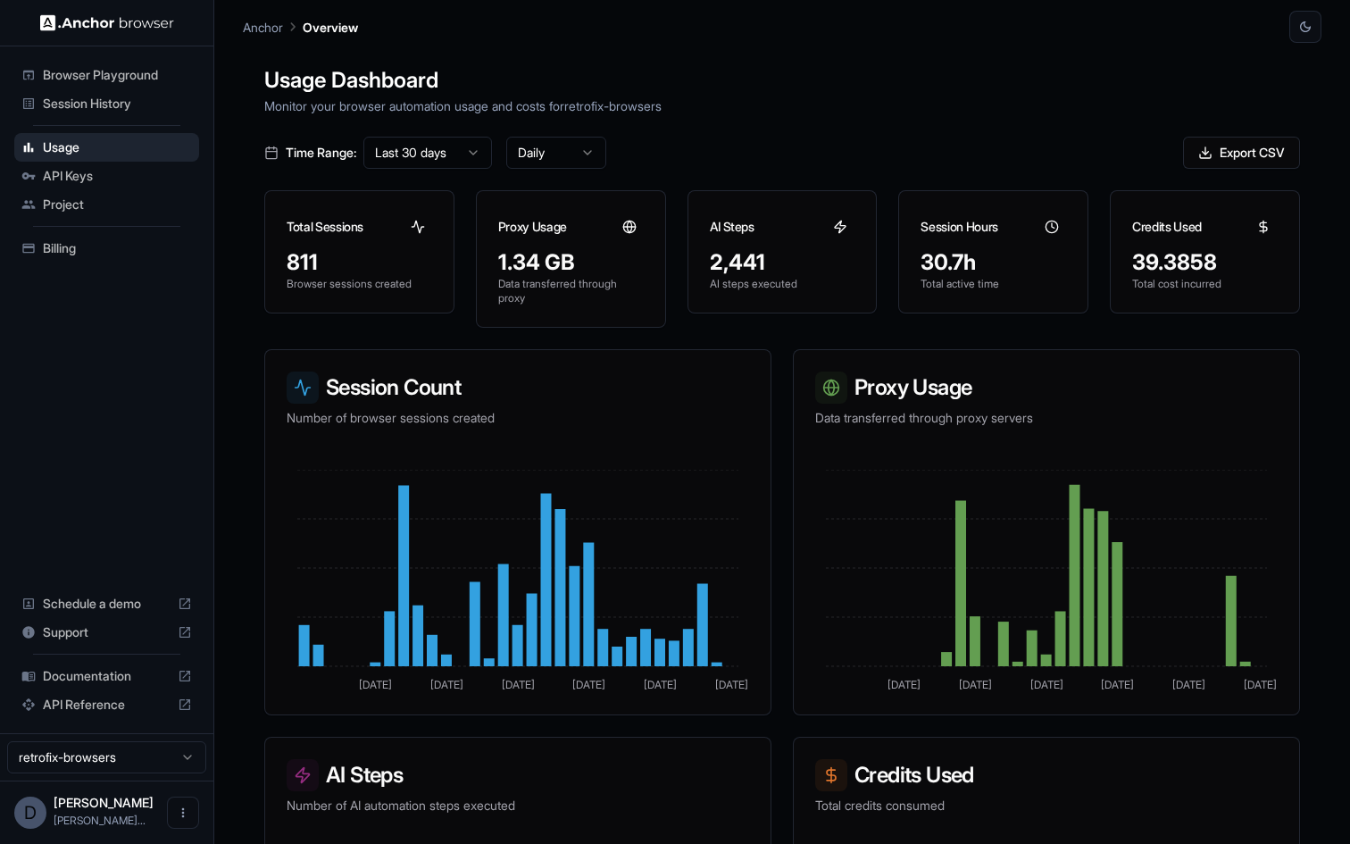 The width and height of the screenshot is (1350, 844). Describe the element at coordinates (117, 75) in the screenshot. I see `span: Browser Playground` at that location.